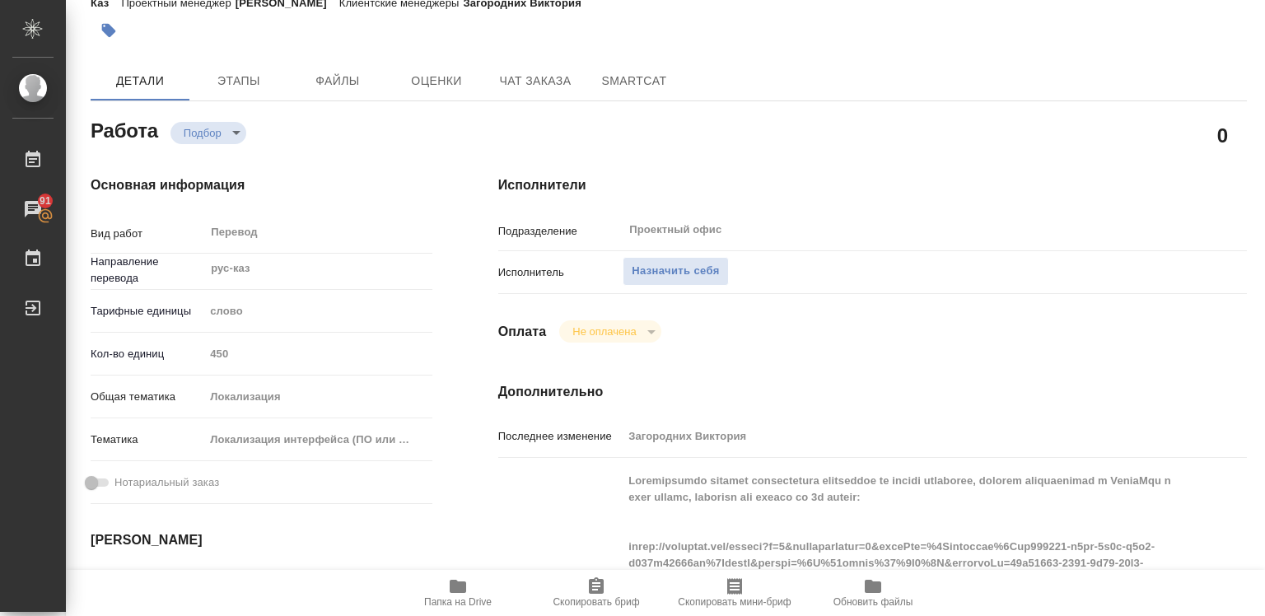 The height and width of the screenshot is (616, 1265). I want to click on span: 91, so click(45, 201).